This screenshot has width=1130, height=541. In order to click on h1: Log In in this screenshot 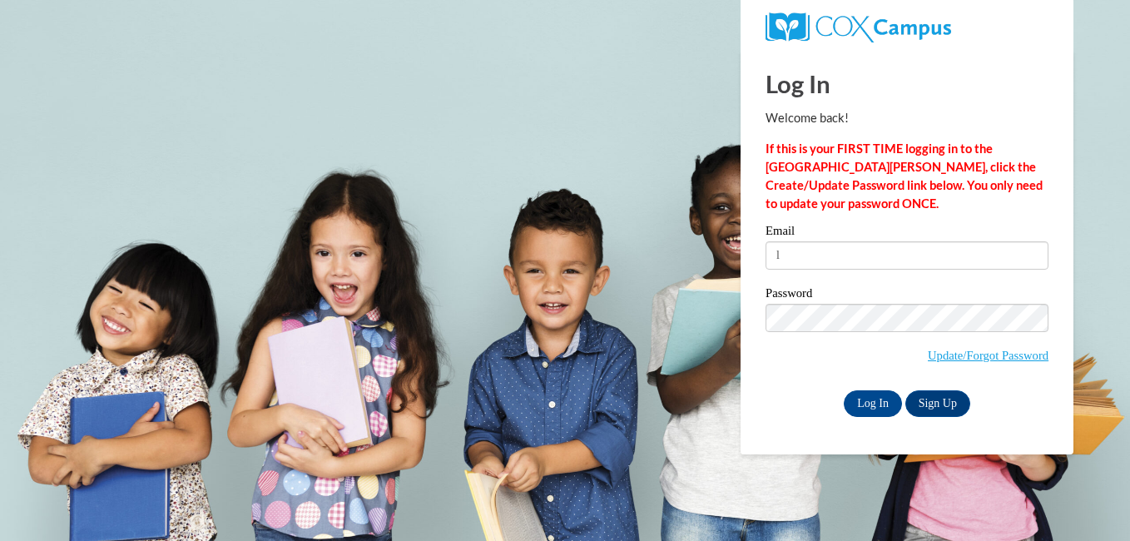, I will do `click(907, 83)`.